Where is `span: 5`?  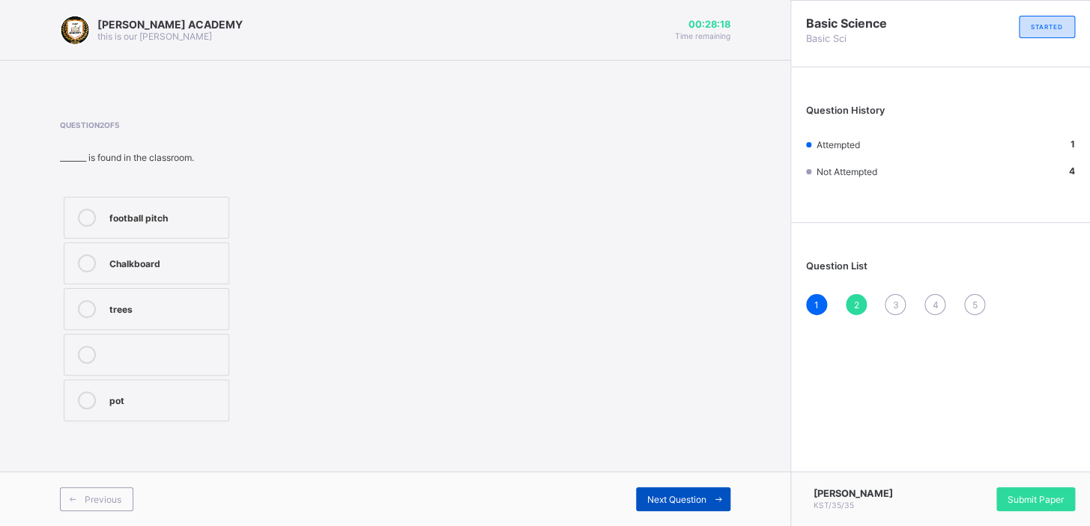
span: 5 is located at coordinates (974, 305).